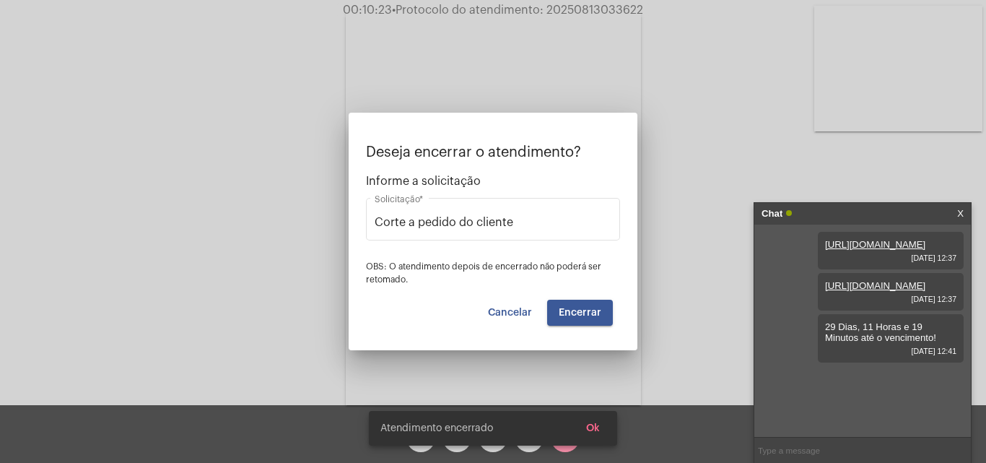 The height and width of the screenshot is (463, 986). I want to click on input: Buscar solicitação, so click(493, 222).